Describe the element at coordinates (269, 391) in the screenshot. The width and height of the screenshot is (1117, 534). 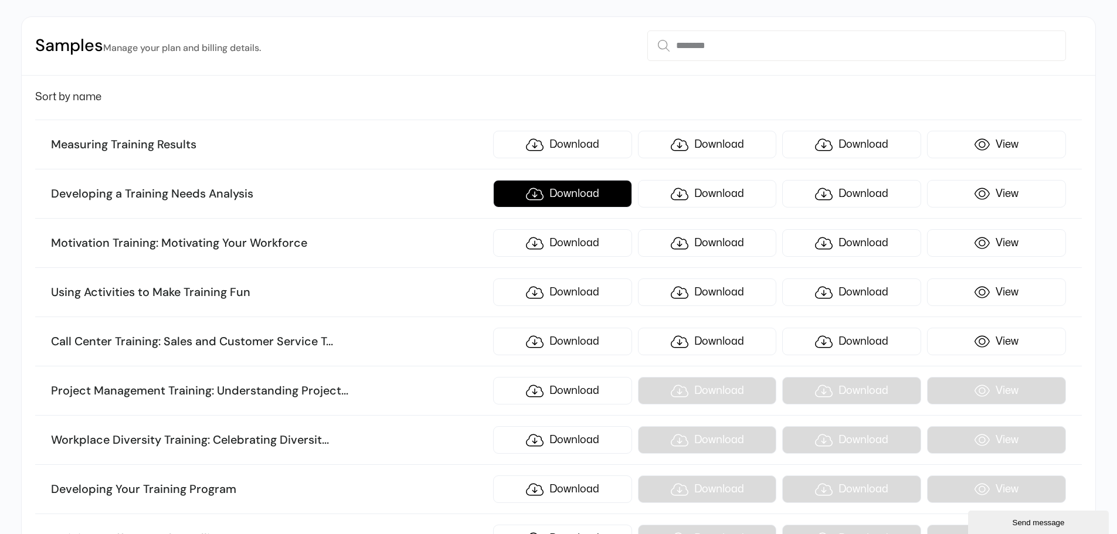
I see `h3: Project Management Training: Understanding Project` at that location.